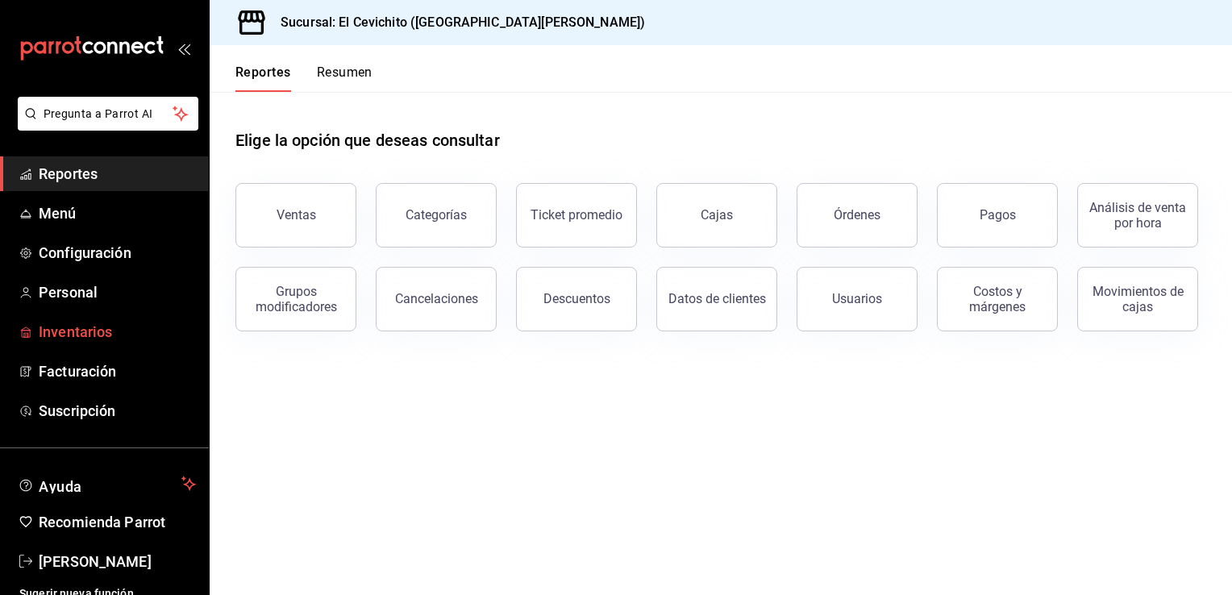  What do you see at coordinates (857, 298) in the screenshot?
I see `div: Usuarios` at bounding box center [857, 298].